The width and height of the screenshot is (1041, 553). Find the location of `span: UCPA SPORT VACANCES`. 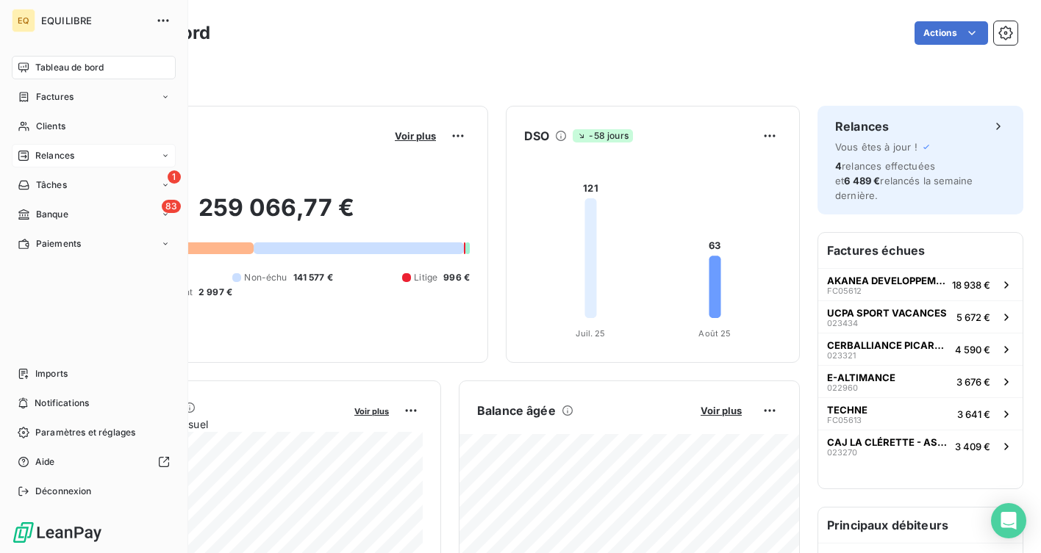

span: UCPA SPORT VACANCES is located at coordinates (886, 313).